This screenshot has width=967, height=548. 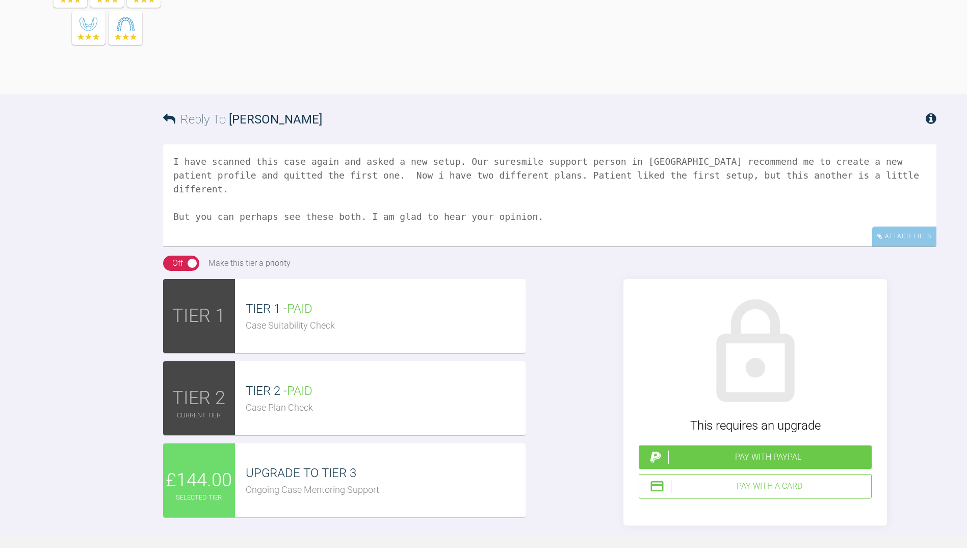 I want to click on textarea: I have scanned this case again and asked a new setup. Our suresmile support person in [GEOGRAPHIC..., so click(x=550, y=195).